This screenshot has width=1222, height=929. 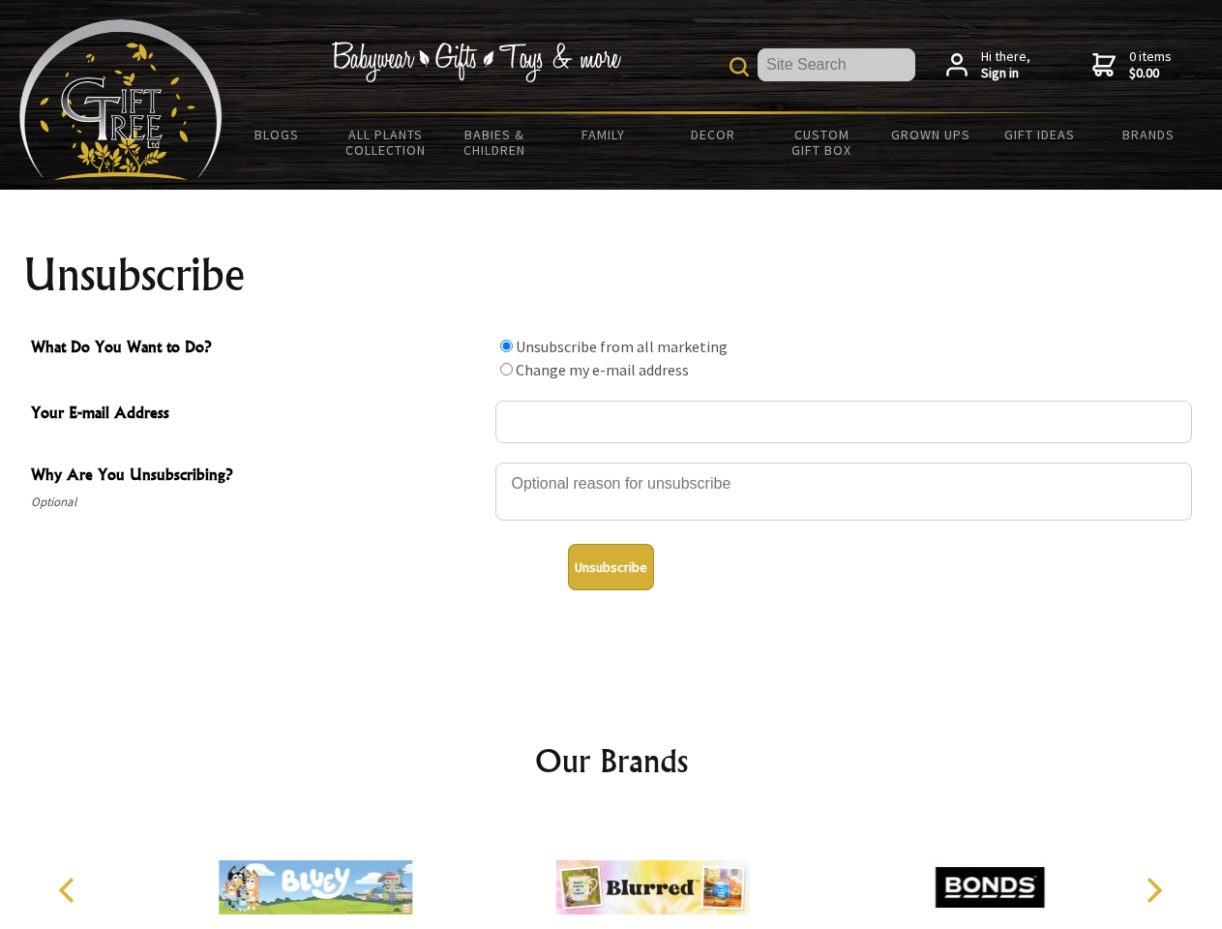 I want to click on a: Gift Ideas, so click(x=1039, y=134).